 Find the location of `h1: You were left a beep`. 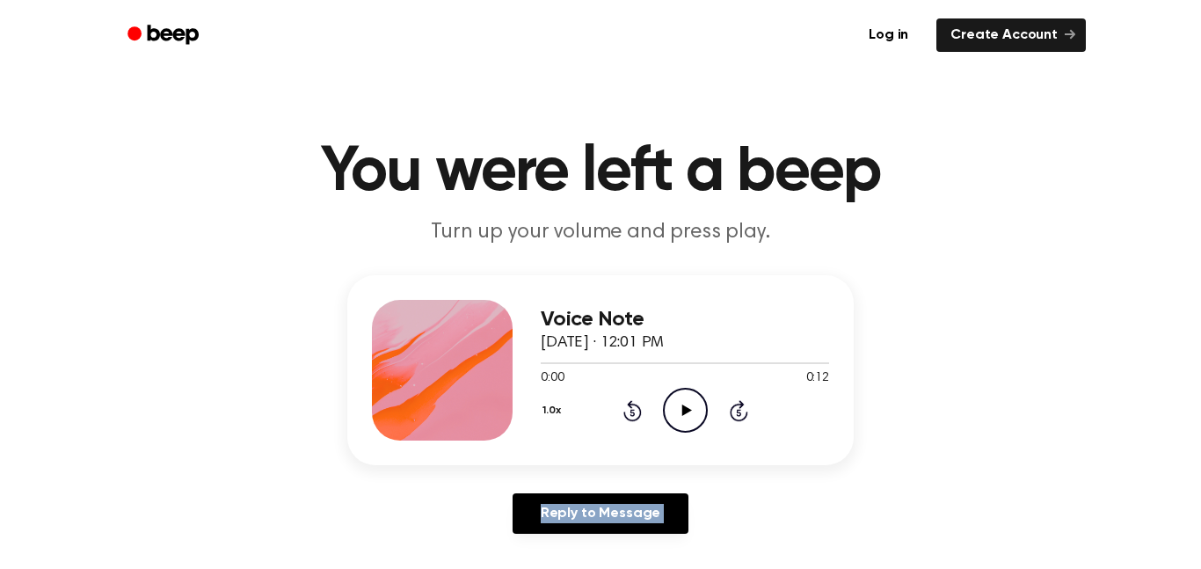

h1: You were left a beep is located at coordinates (601, 172).